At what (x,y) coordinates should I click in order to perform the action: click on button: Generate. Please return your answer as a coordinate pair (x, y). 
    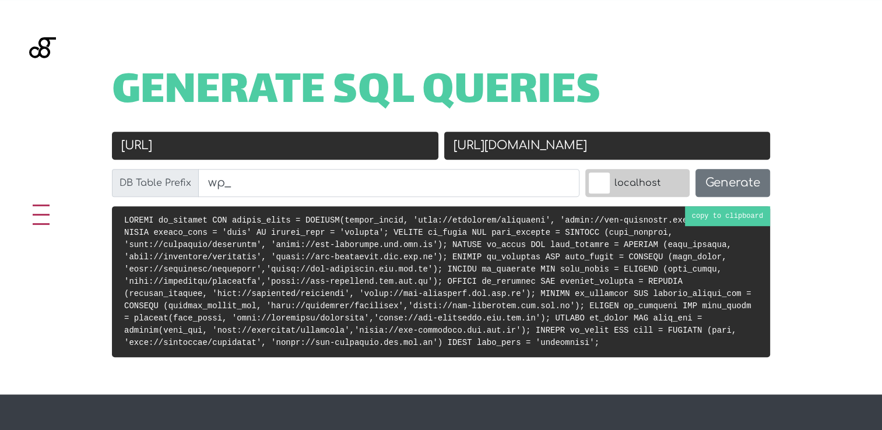
    Looking at the image, I should click on (732, 183).